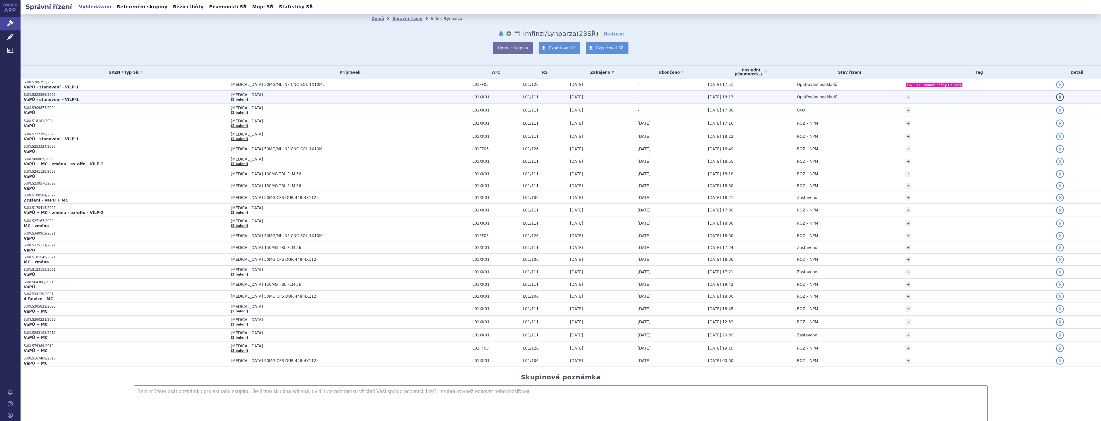 This screenshot has height=421, width=1101. Describe the element at coordinates (188, 7) in the screenshot. I see `a: Běžící lhůty` at that location.